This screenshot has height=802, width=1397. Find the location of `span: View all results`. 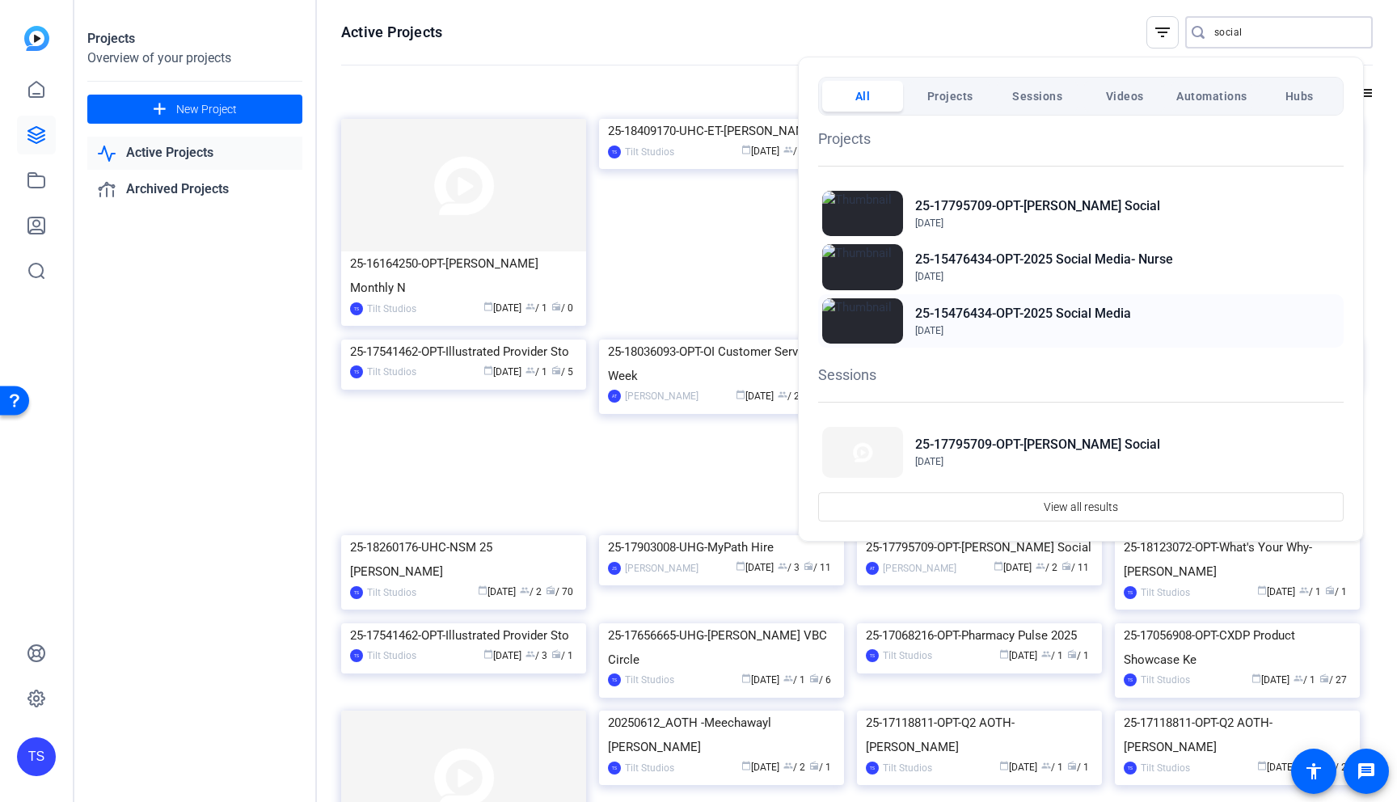

span: View all results is located at coordinates (1081, 507).